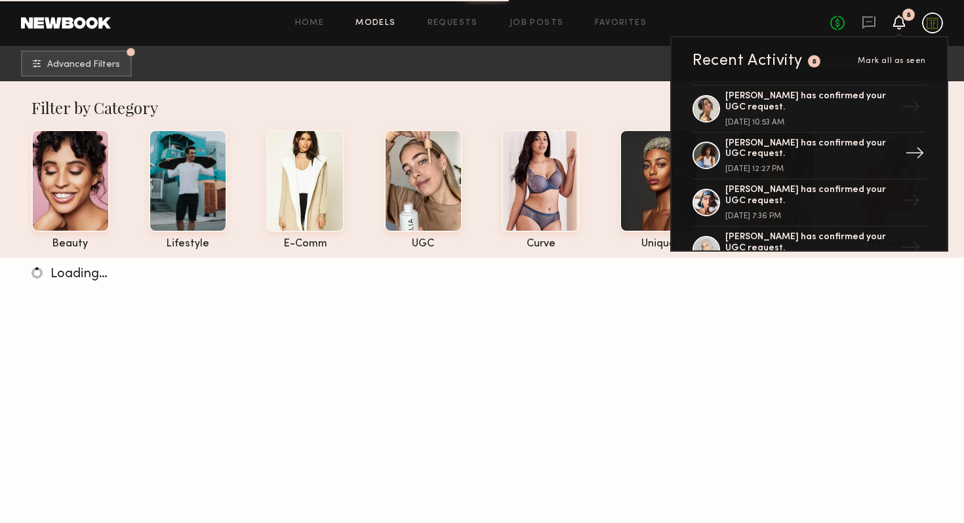 The image size is (964, 523). Describe the element at coordinates (79, 274) in the screenshot. I see `span: Loading…` at that location.